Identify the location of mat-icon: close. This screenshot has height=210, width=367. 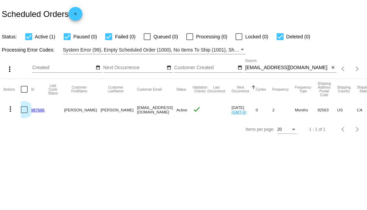
(333, 68).